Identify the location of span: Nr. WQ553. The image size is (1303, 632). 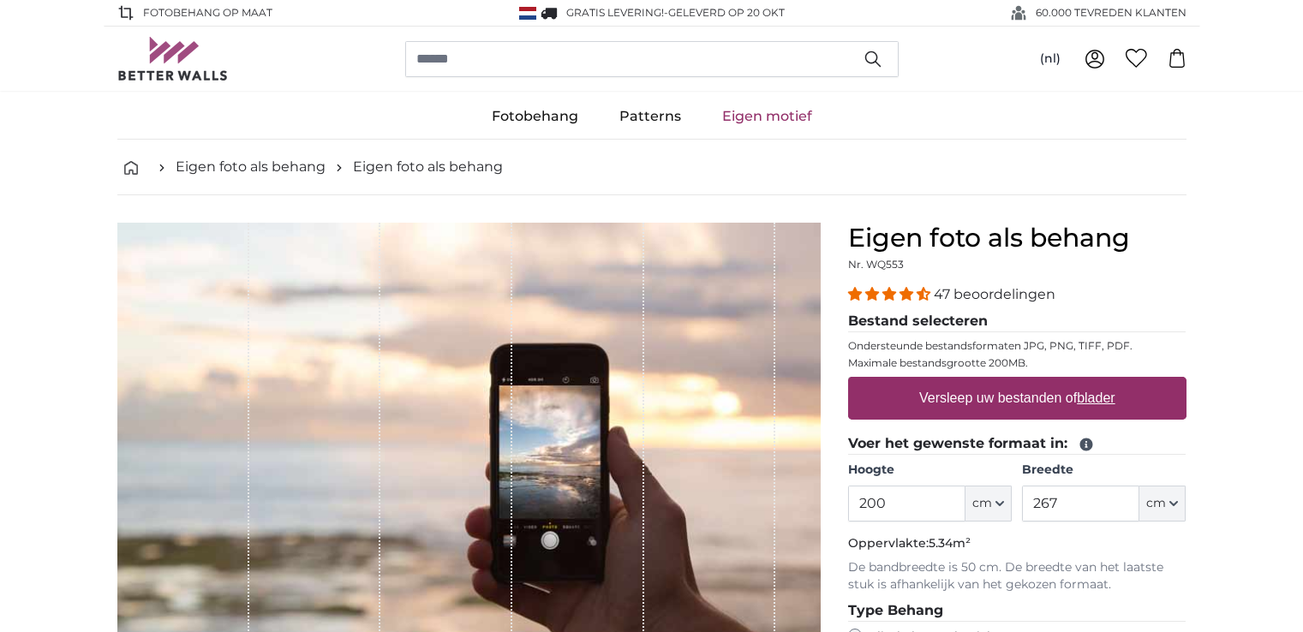
(876, 264).